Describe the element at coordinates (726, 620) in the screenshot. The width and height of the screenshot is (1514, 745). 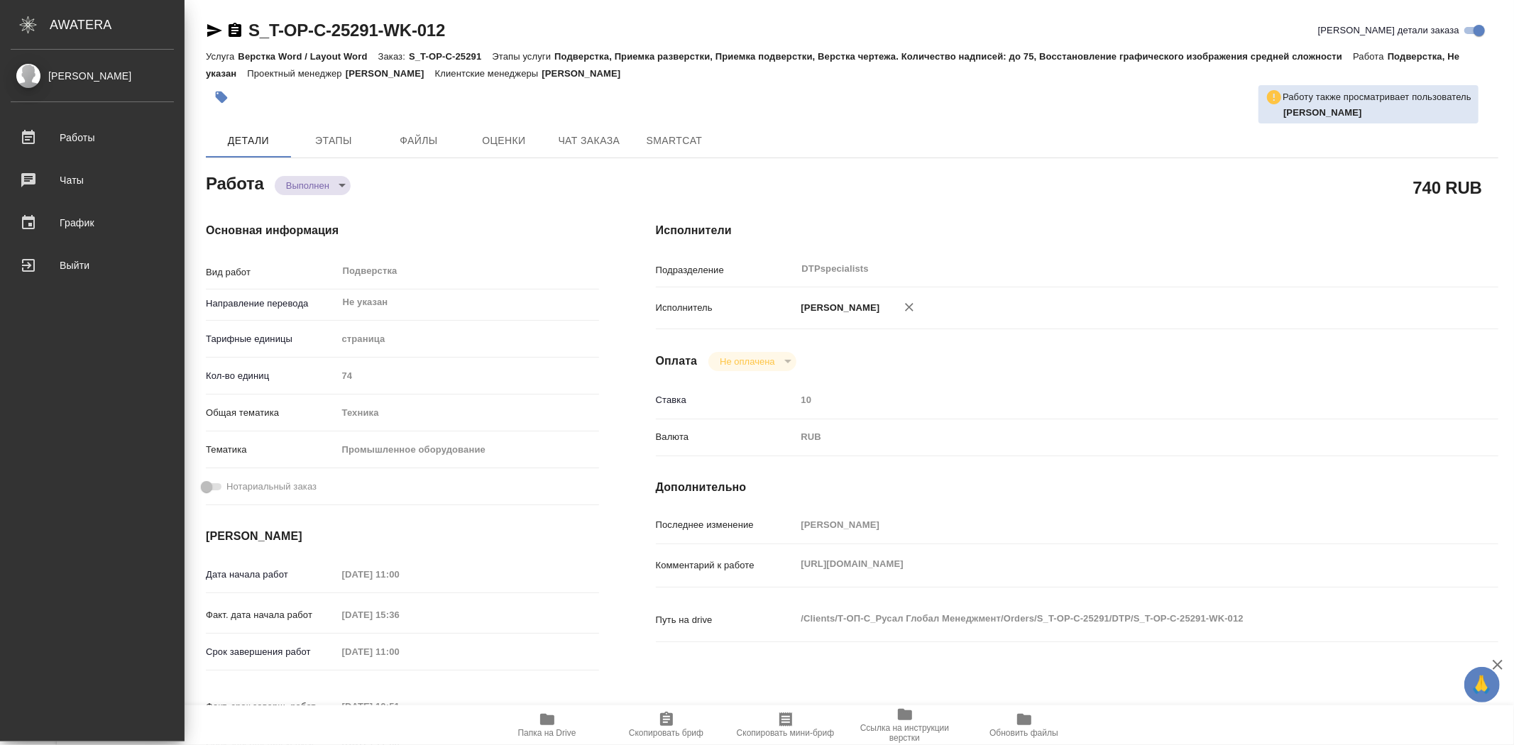
I see `p: Путь на drive` at that location.